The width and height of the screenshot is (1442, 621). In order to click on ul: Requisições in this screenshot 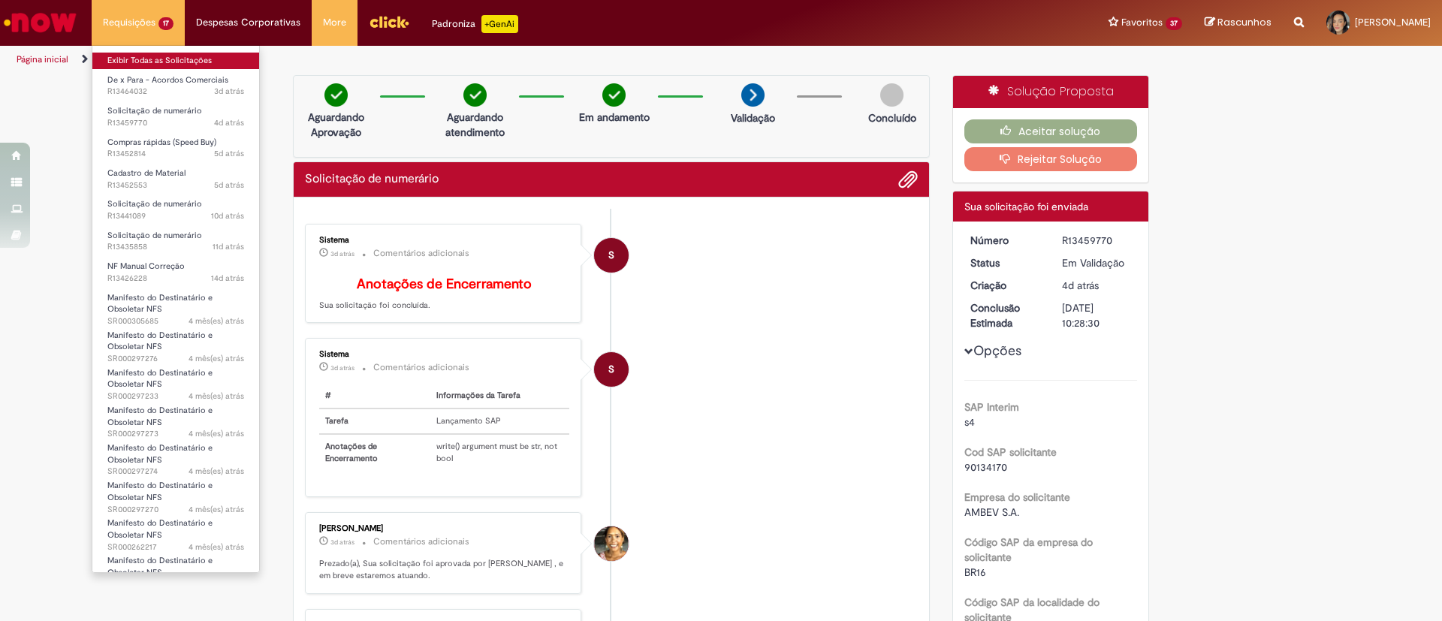, I will do `click(176, 309)`.